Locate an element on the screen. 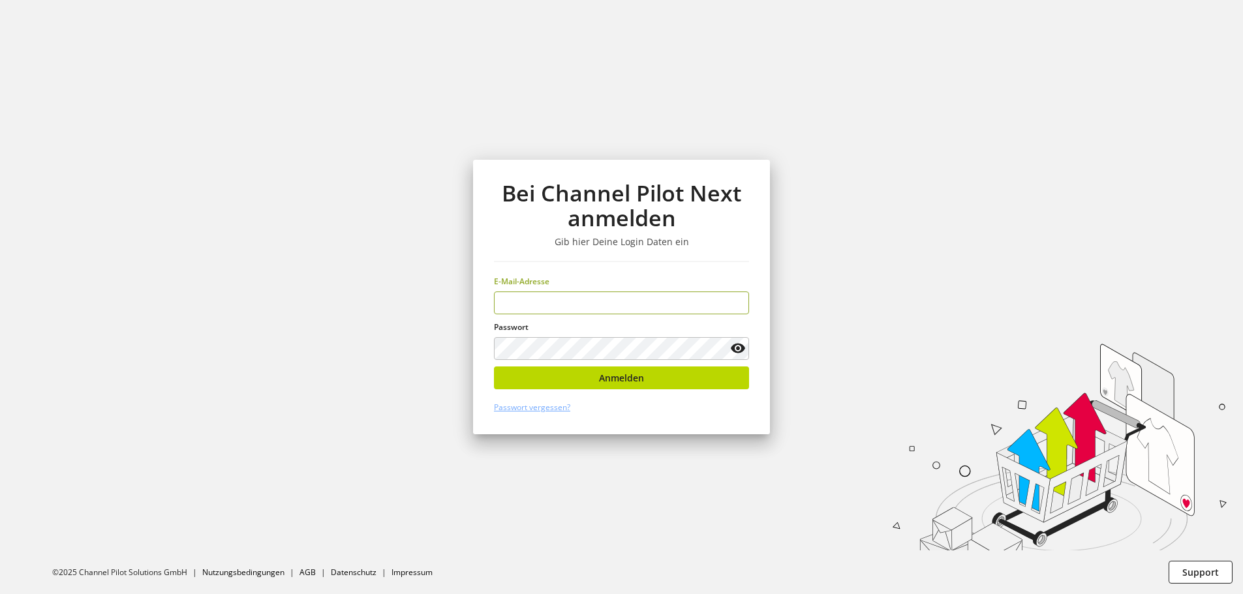 This screenshot has width=1243, height=594. h1: Bei Channel Pilot Next anmelden is located at coordinates (621, 205).